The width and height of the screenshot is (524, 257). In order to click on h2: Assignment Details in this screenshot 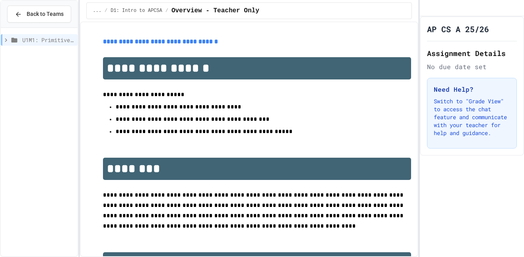, I will do `click(472, 53)`.